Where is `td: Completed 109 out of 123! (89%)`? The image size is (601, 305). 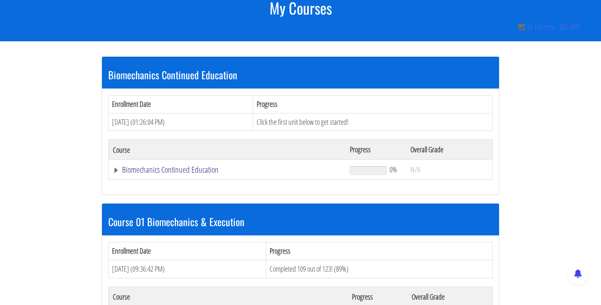
td: Completed 109 out of 123! (89%) is located at coordinates (379, 269).